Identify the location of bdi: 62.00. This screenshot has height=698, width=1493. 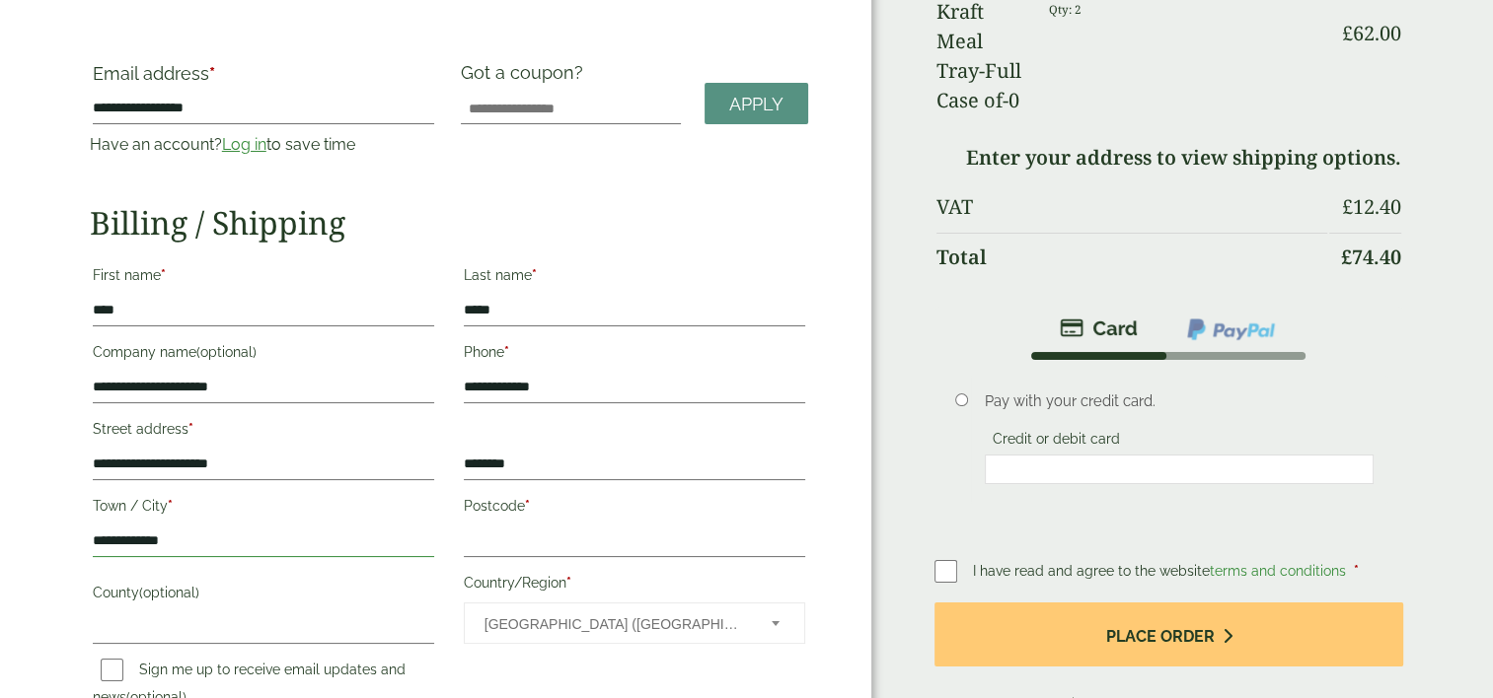
(1371, 33).